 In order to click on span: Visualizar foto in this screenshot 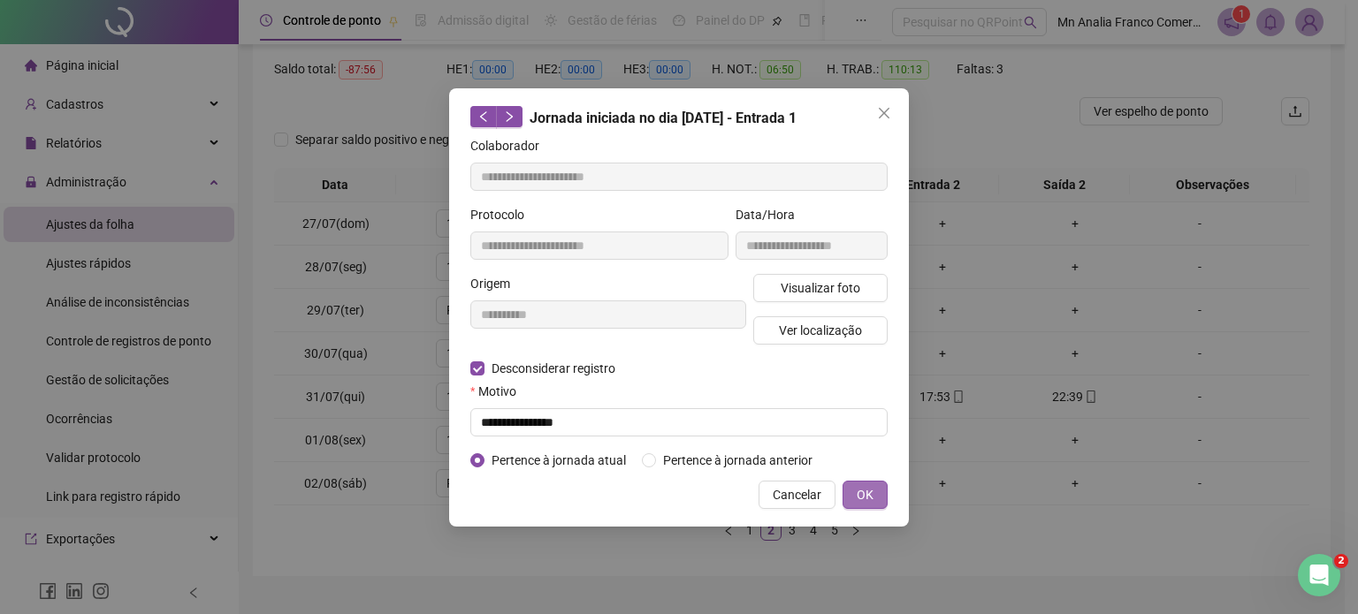, I will do `click(820, 288)`.